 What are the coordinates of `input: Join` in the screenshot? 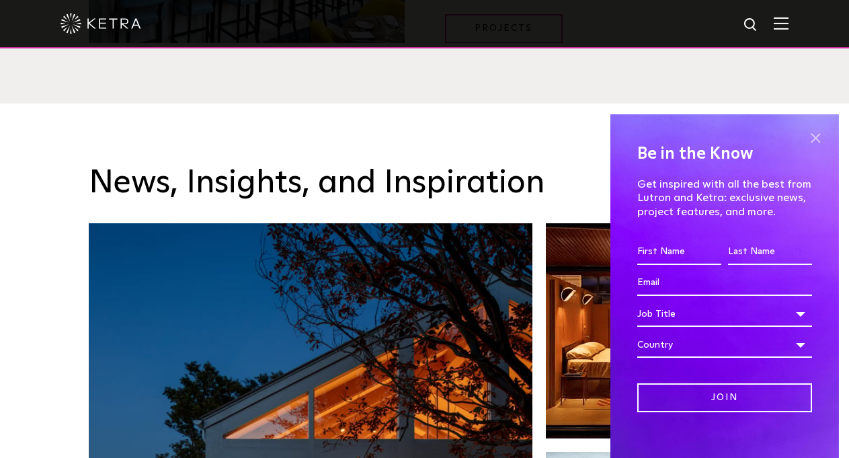 It's located at (724, 397).